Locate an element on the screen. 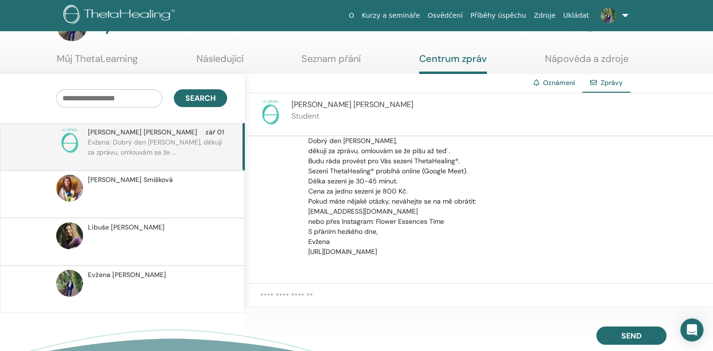  a: Zdroje is located at coordinates (545, 15).